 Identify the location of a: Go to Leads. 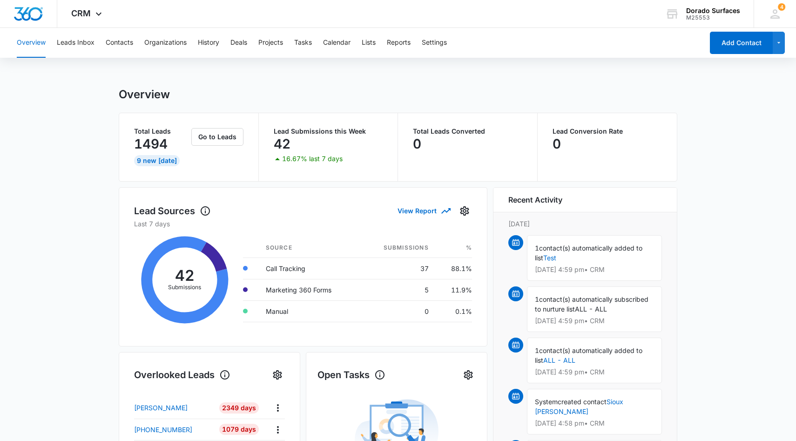
(217, 136).